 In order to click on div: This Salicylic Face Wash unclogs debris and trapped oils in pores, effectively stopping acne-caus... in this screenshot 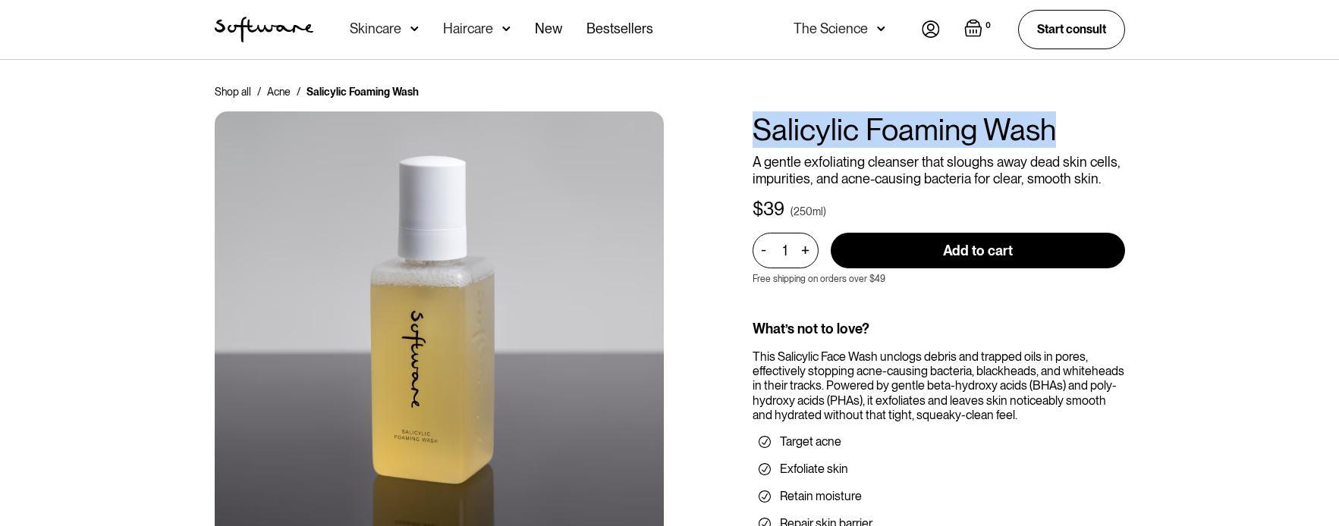, I will do `click(938, 386)`.